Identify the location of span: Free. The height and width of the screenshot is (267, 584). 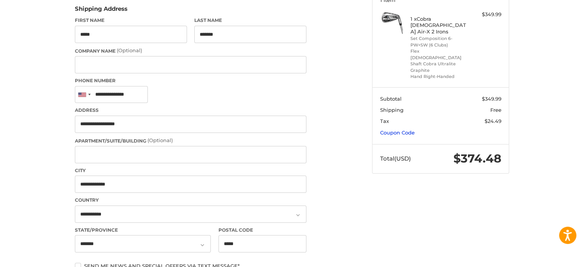
(496, 110).